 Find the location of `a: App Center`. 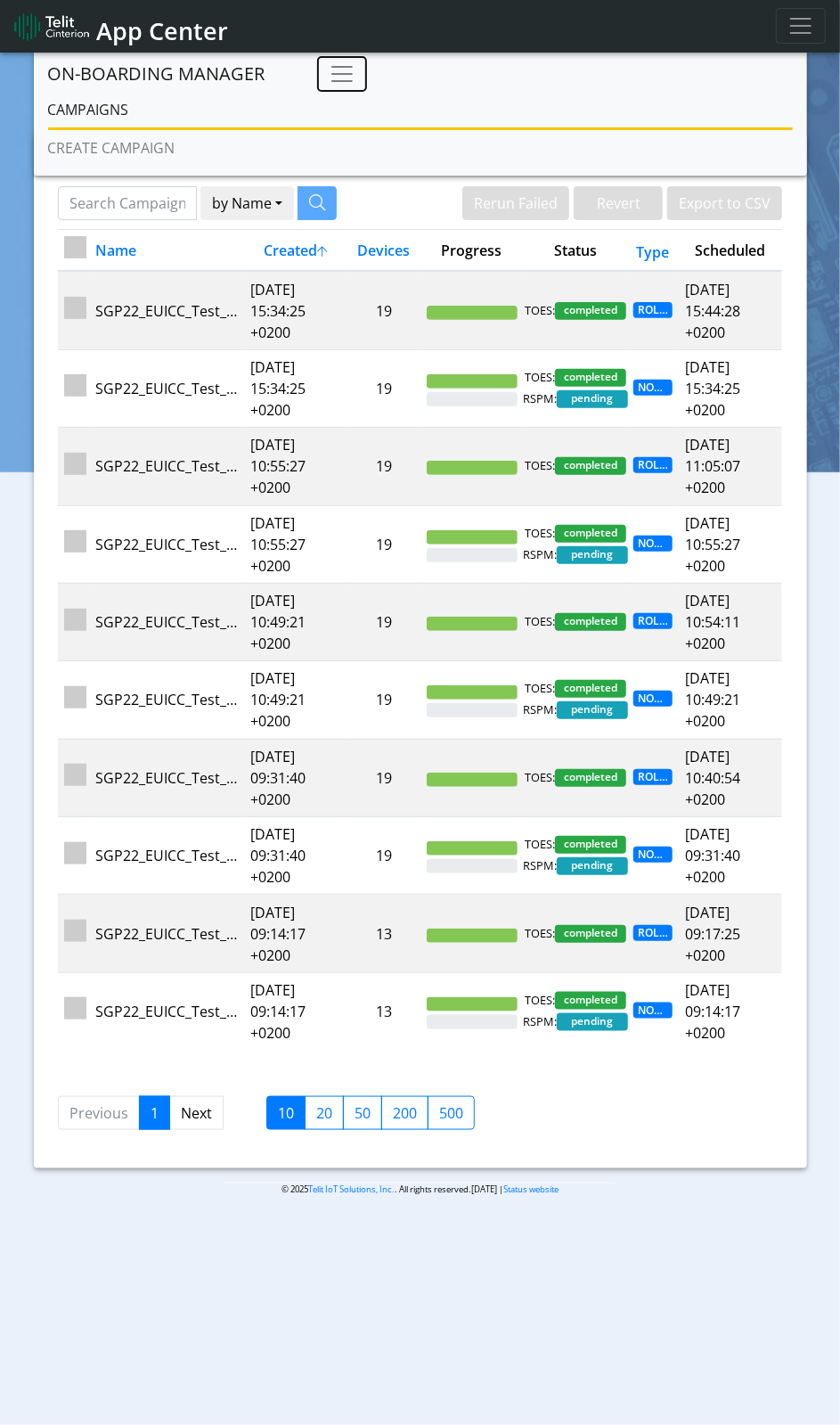

a: App Center is located at coordinates (119, 26).